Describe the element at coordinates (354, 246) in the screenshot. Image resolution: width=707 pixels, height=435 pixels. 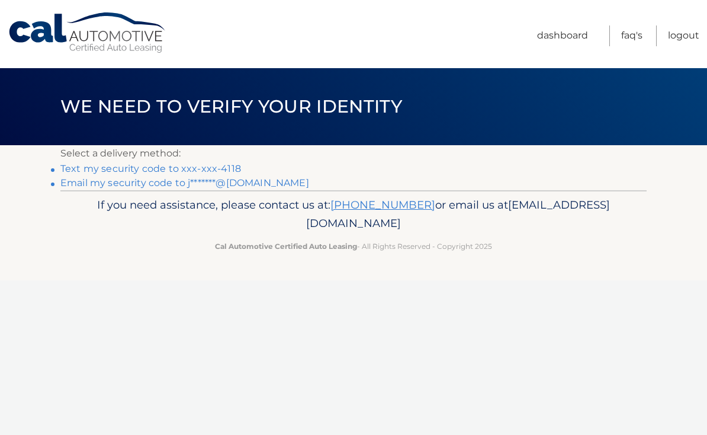
I see `p: - All Rights Reserved - Copyright 2025` at that location.